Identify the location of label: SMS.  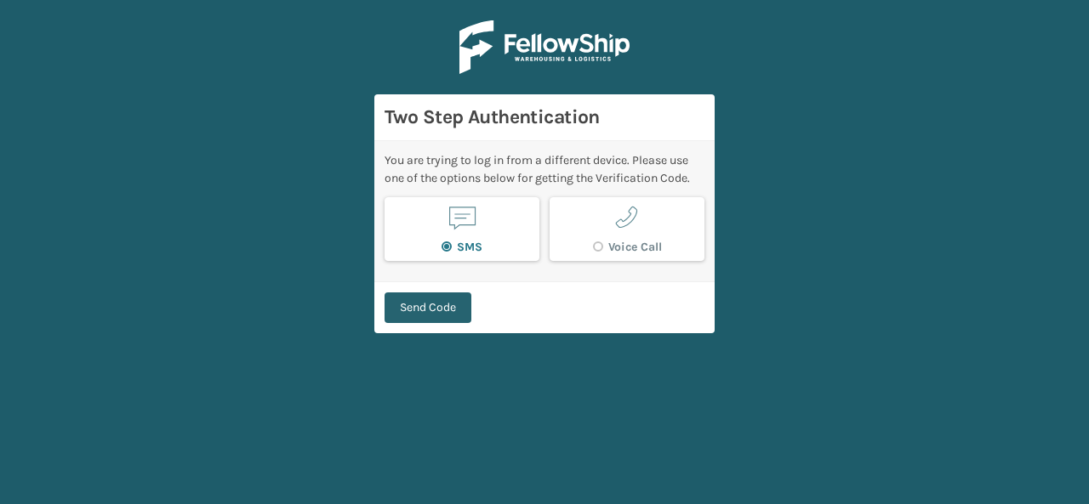
(462, 247).